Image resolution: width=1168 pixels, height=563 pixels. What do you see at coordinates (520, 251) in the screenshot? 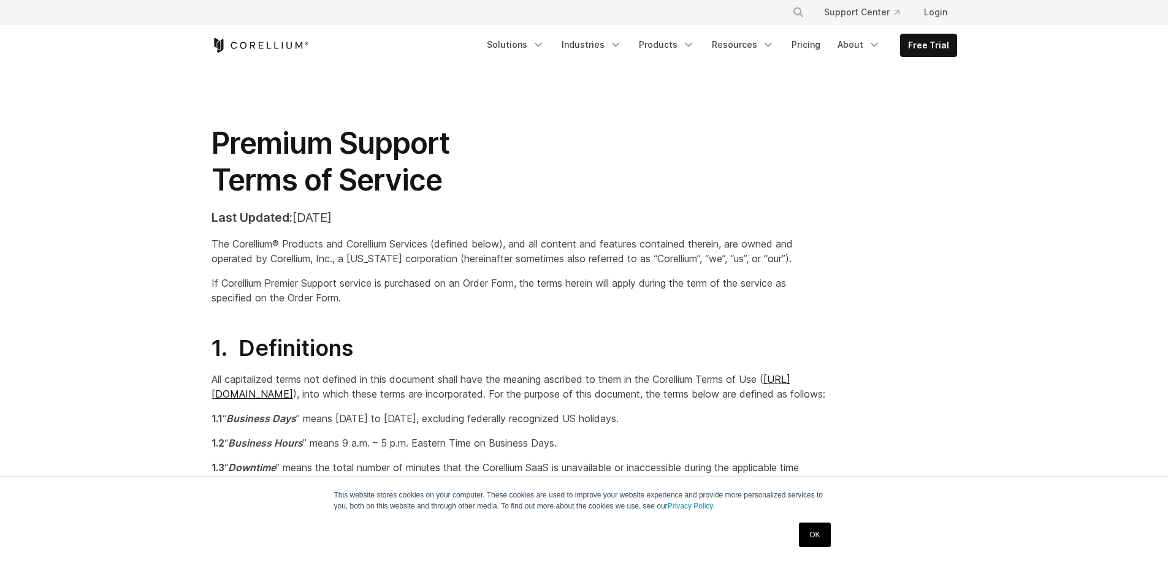
I see `p: The Corellium® Products and Corellium Services (defined below), and all content and features cont...` at bounding box center [520, 251].